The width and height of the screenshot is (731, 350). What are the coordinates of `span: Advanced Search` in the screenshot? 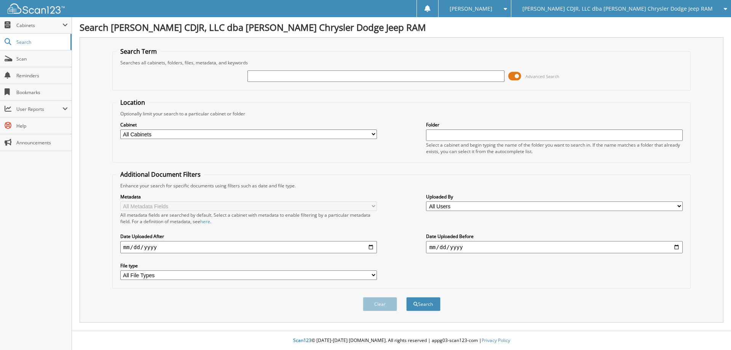 It's located at (542, 76).